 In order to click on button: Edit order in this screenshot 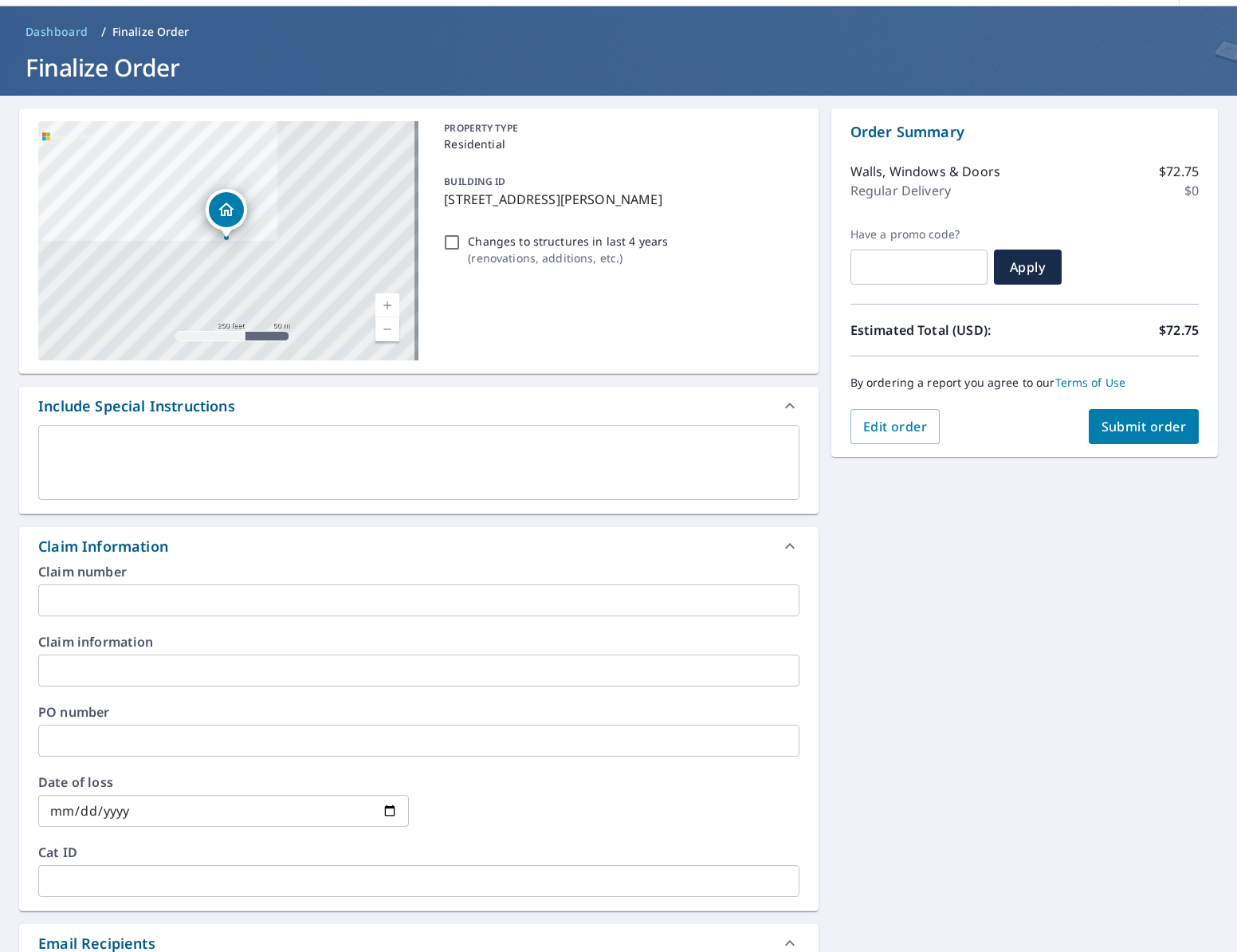, I will do `click(895, 426)`.